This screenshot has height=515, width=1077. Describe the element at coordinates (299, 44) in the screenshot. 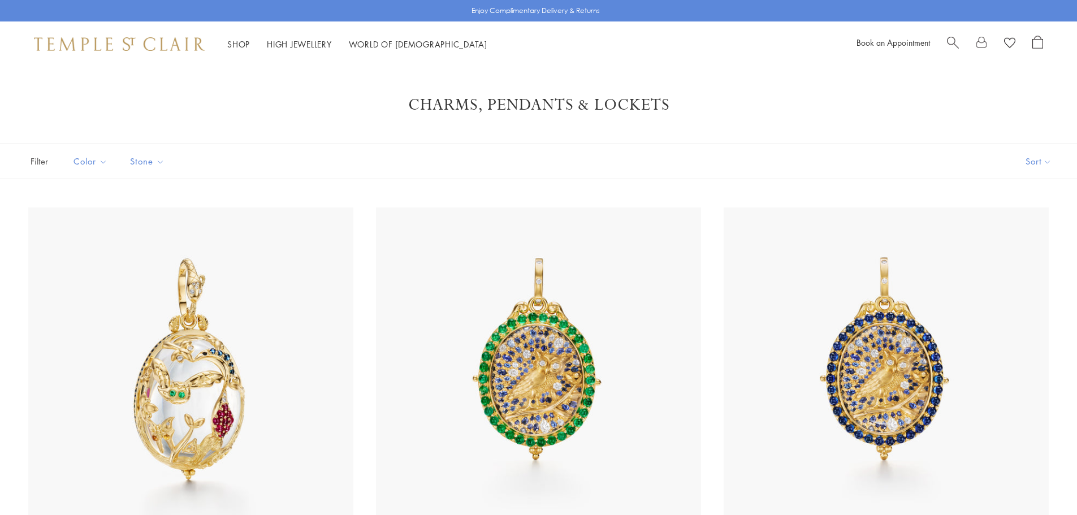

I see `a: High JewelleryHigh Jewellery` at that location.